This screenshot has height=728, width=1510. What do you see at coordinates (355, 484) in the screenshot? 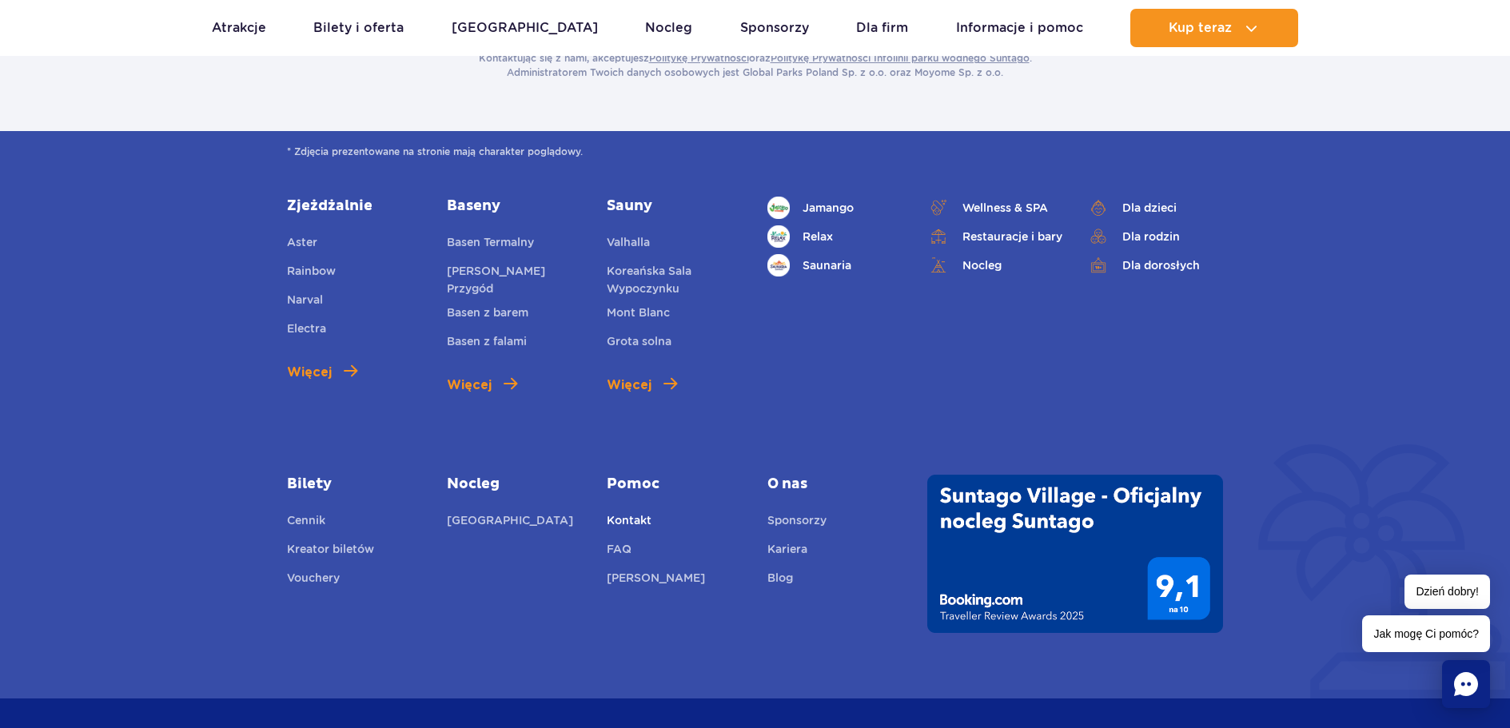
I see `a: Bilety` at bounding box center [355, 484].